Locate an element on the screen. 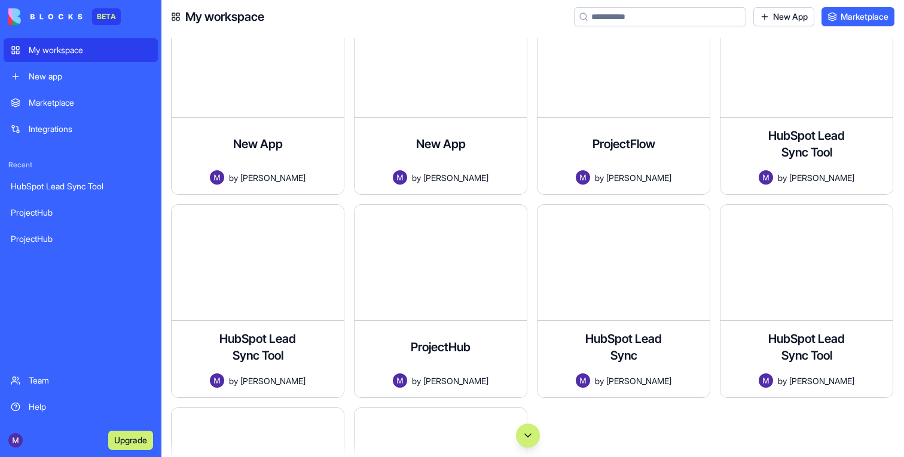  a: New App is located at coordinates (784, 17).